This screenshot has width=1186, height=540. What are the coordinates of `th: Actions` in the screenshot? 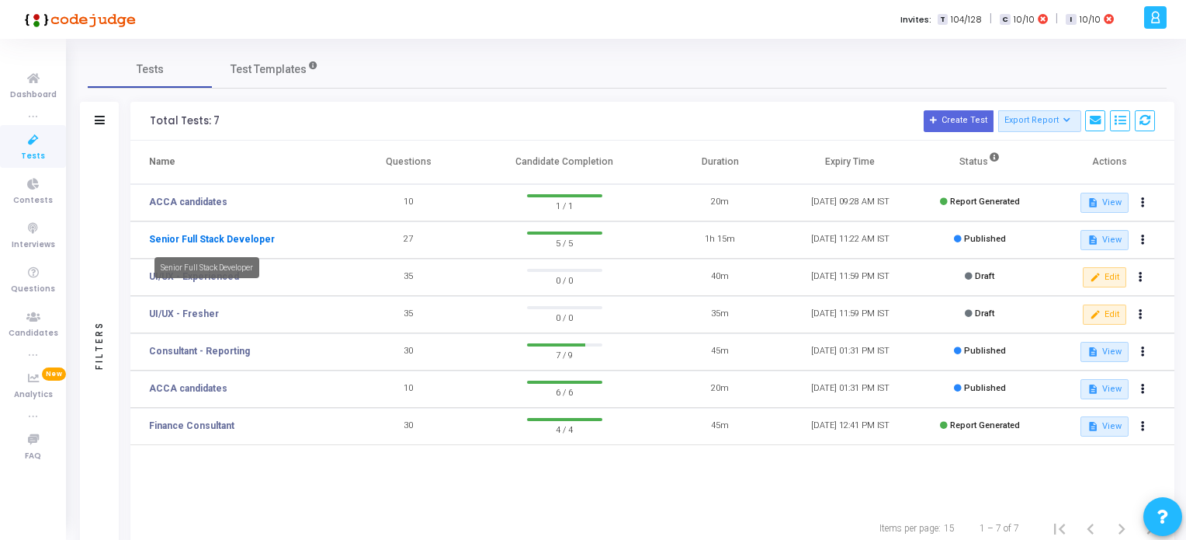 It's located at (1110, 162).